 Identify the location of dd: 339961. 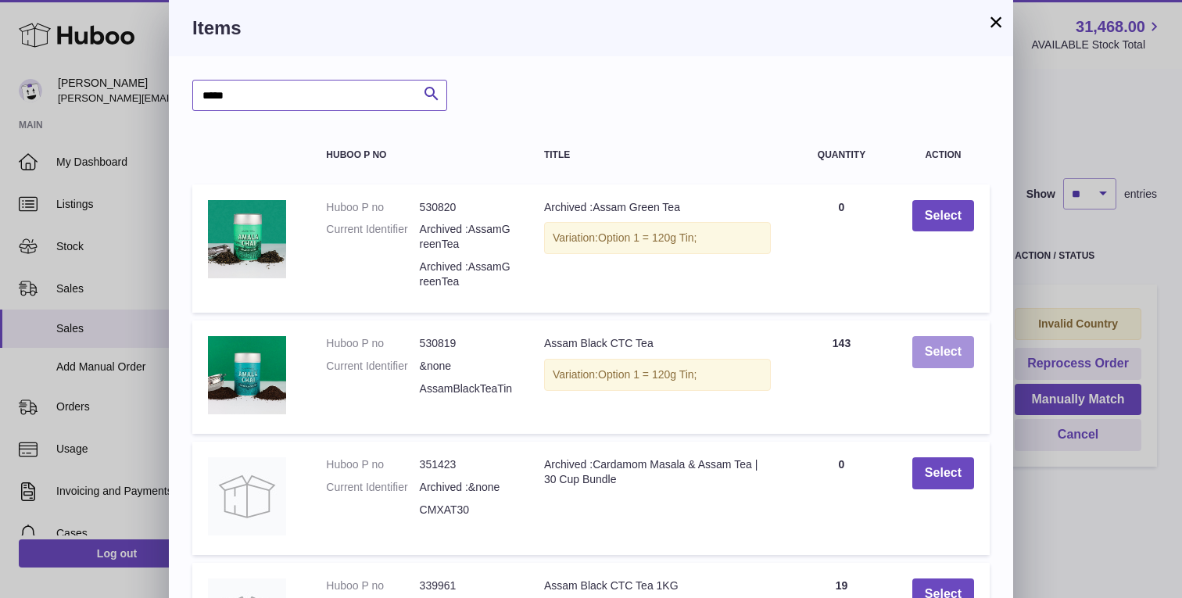
(466, 586).